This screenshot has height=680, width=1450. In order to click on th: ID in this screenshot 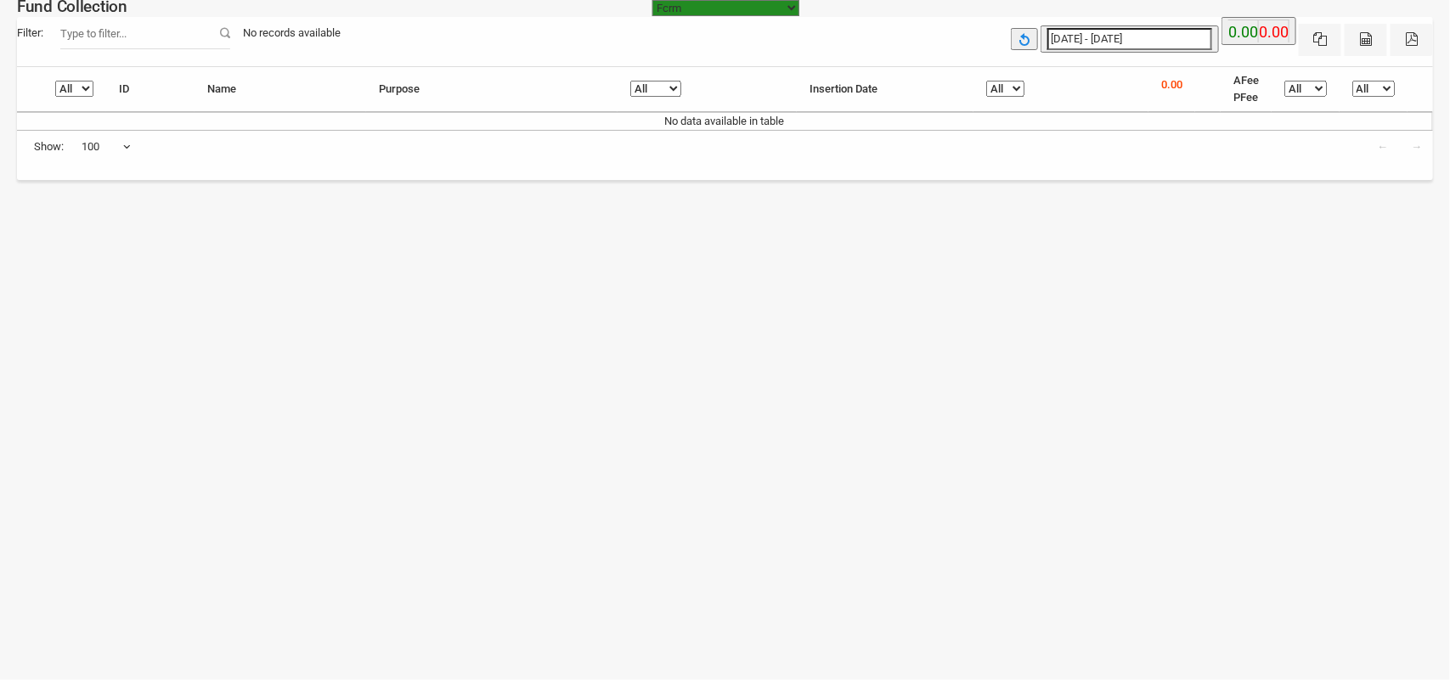, I will do `click(150, 89)`.